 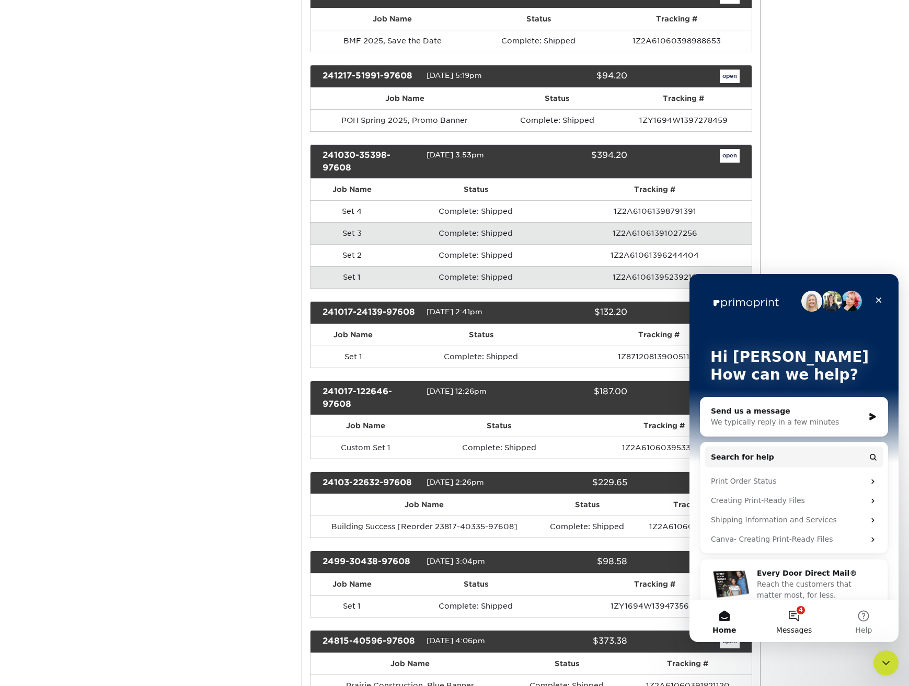 What do you see at coordinates (352, 211) in the screenshot?
I see `td: Set 4` at bounding box center [352, 211].